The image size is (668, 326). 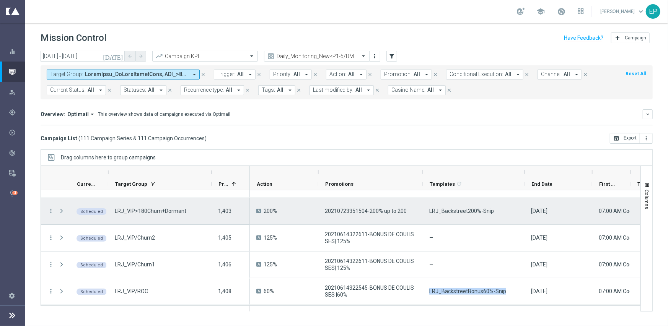 What do you see at coordinates (366, 211) in the screenshot?
I see `span: 20210723351504-200% up to 200` at bounding box center [366, 211].